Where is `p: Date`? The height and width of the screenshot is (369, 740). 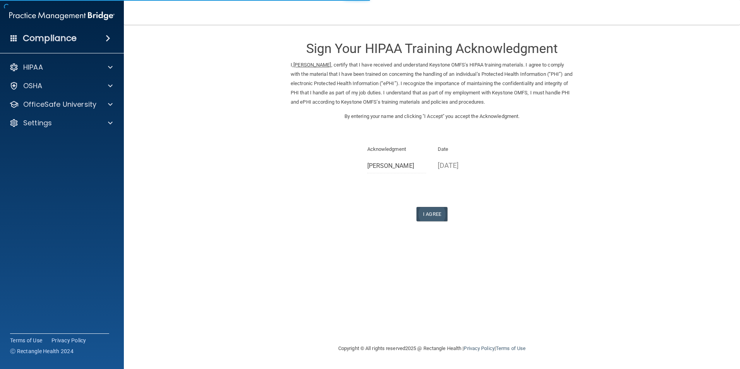 p: Date is located at coordinates (467, 149).